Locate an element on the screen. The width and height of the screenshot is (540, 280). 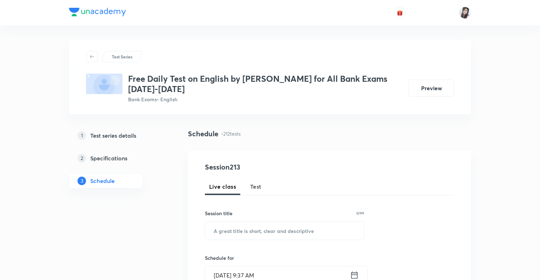
h4: Schedule is located at coordinates (203, 134).